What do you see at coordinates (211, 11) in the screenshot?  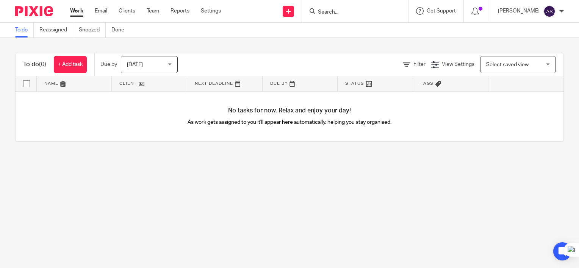 I see `a: Settings` at bounding box center [211, 11].